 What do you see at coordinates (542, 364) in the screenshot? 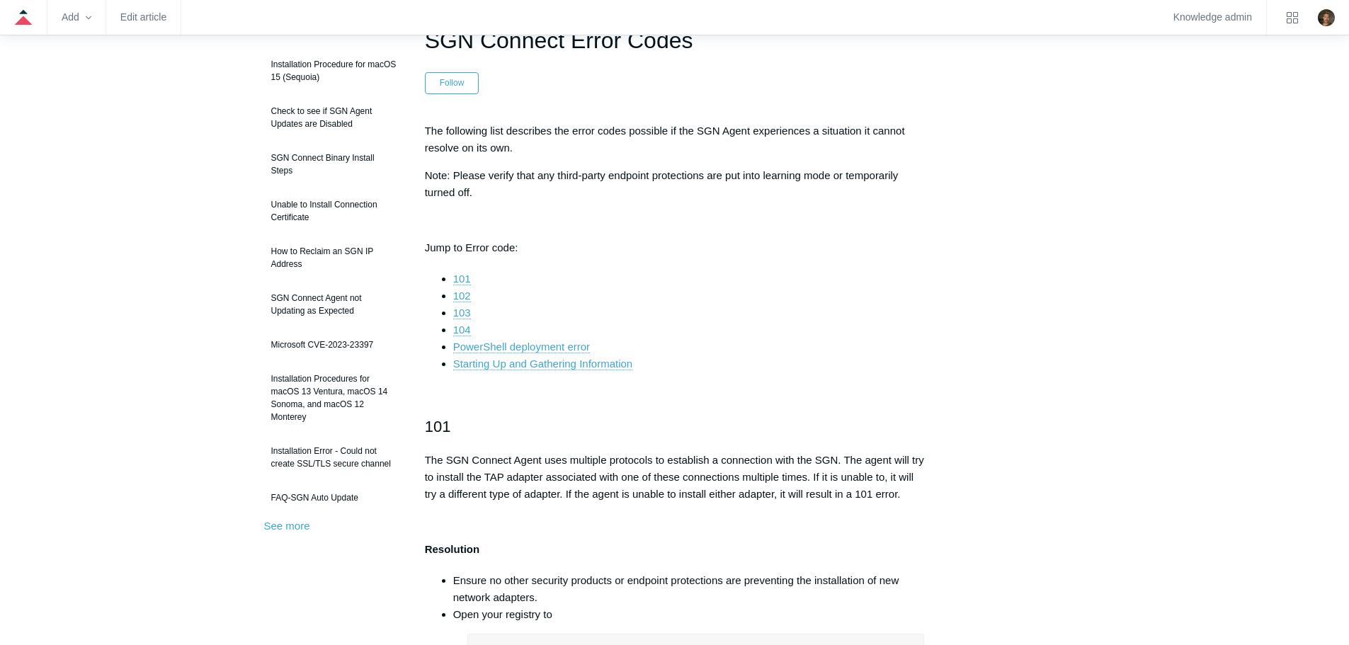
I see `a: Starting Up and Gathering Information` at bounding box center [542, 364].